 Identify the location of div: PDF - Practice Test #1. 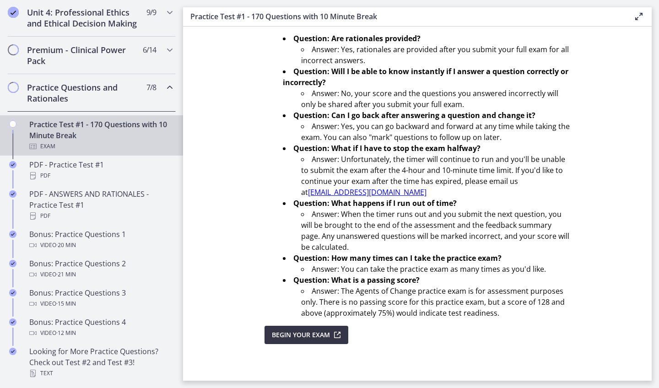
(101, 170).